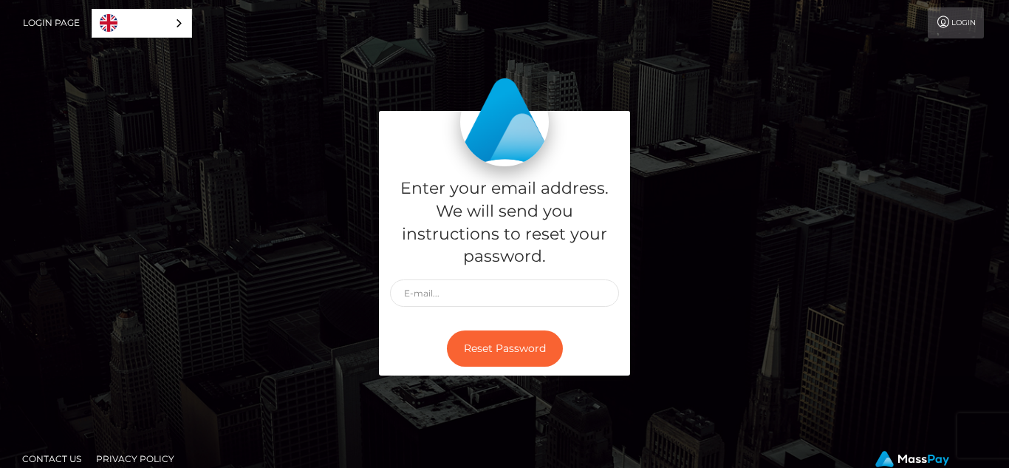 The height and width of the screenshot is (468, 1009). I want to click on a: Login, so click(956, 23).